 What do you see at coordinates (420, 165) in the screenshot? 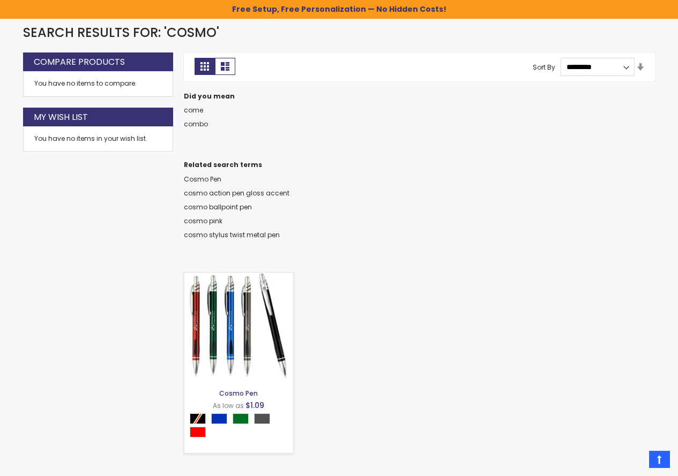
I see `dt: Related search terms` at bounding box center [420, 165].